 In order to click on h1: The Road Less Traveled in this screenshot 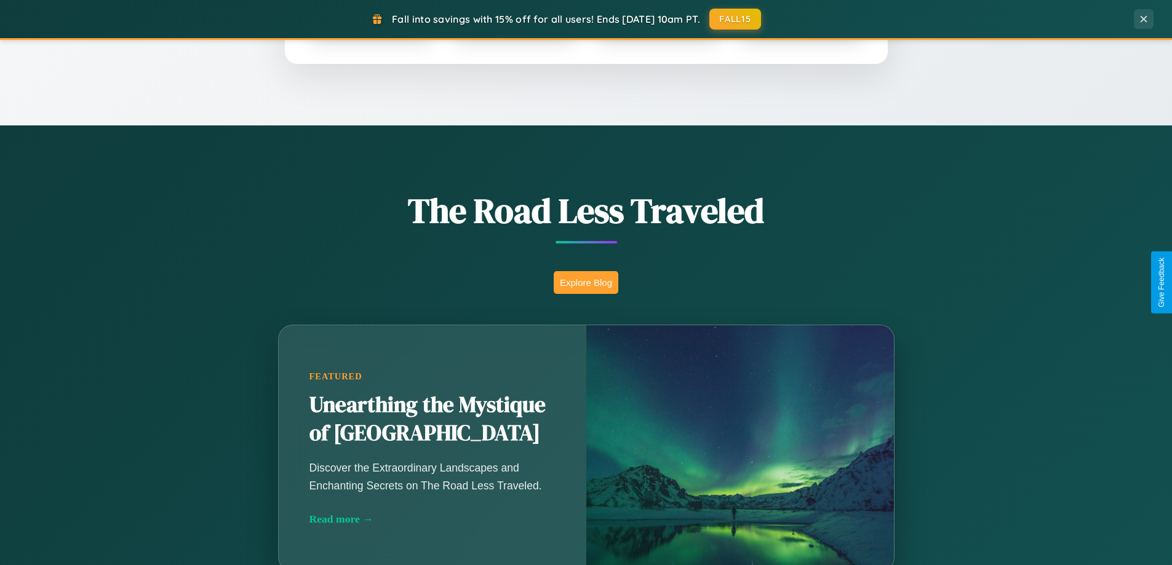, I will do `click(586, 210)`.